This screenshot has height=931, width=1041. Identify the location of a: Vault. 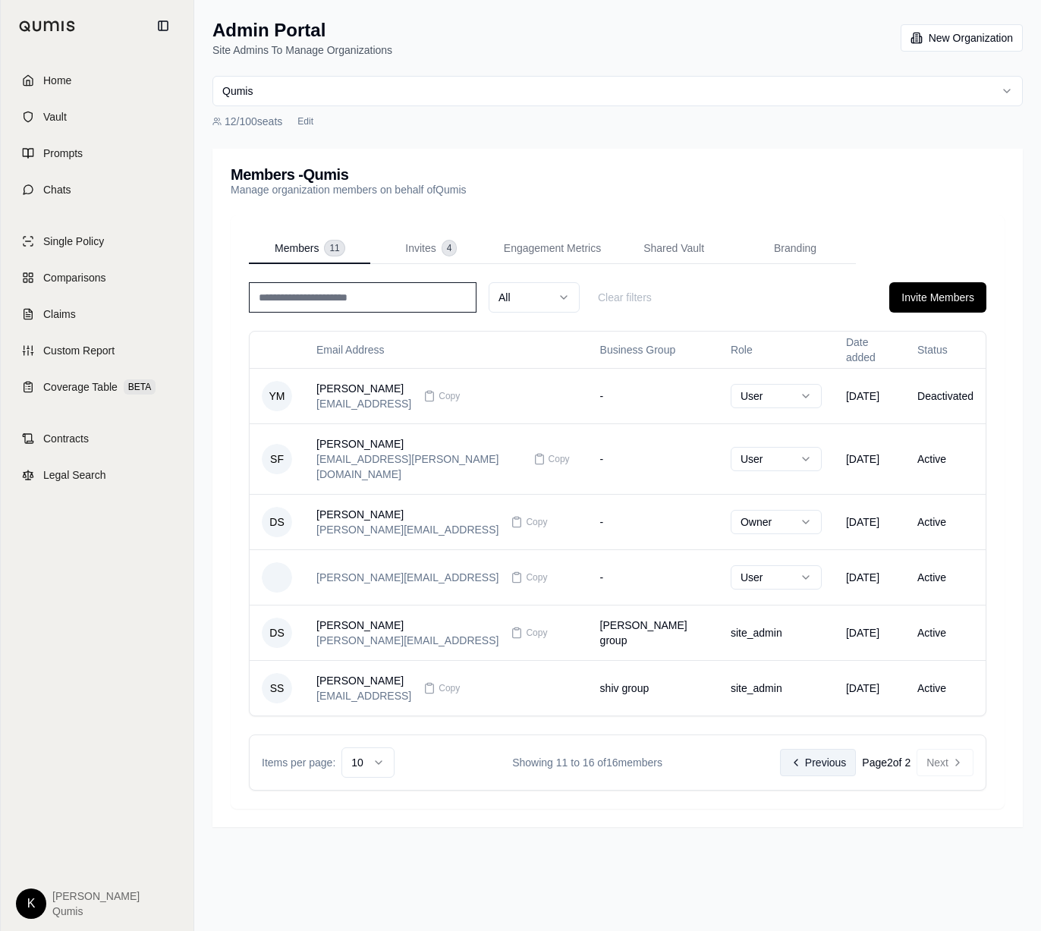
(97, 117).